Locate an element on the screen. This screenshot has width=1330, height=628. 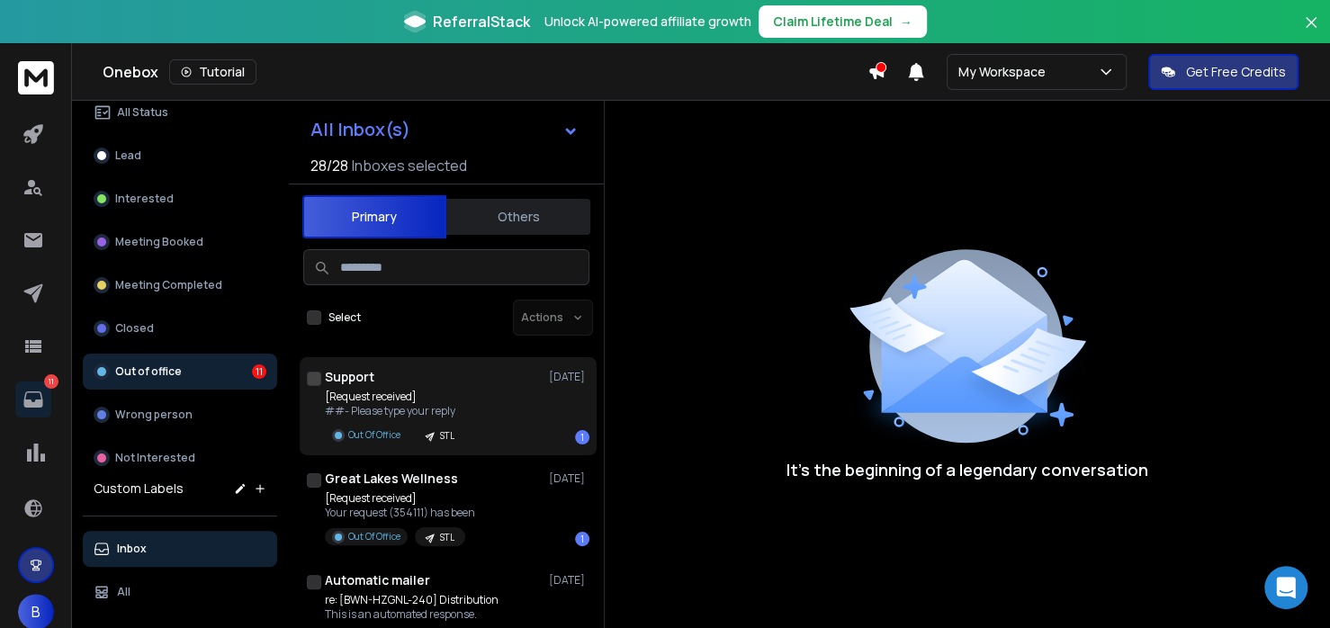
button: Out of office11 is located at coordinates (180, 372).